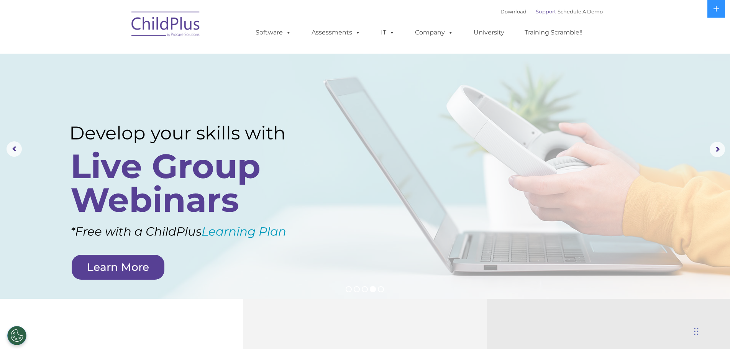 The height and width of the screenshot is (349, 730). Describe the element at coordinates (546, 11) in the screenshot. I see `a: Support` at that location.